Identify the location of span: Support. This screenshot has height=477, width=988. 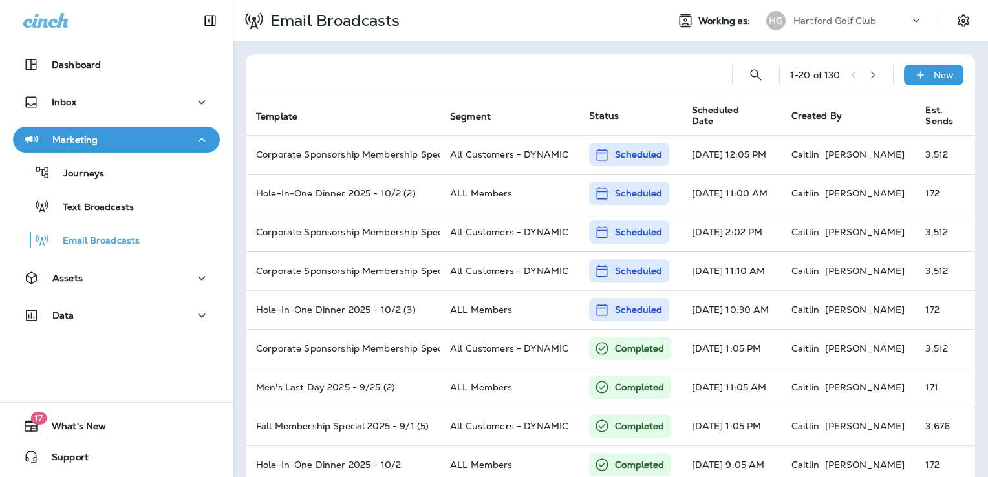
(63, 460).